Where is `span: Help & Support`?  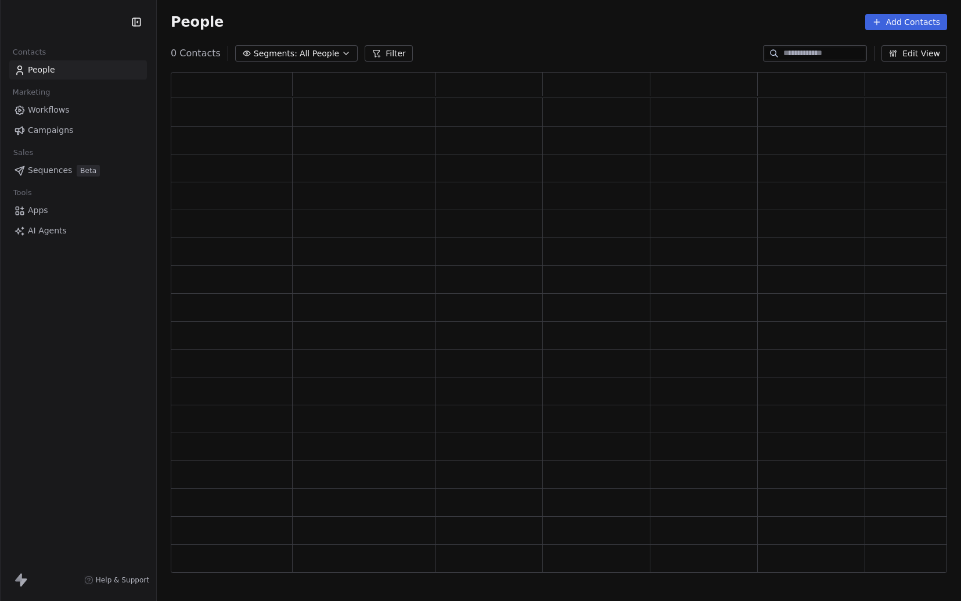
span: Help & Support is located at coordinates (123, 580).